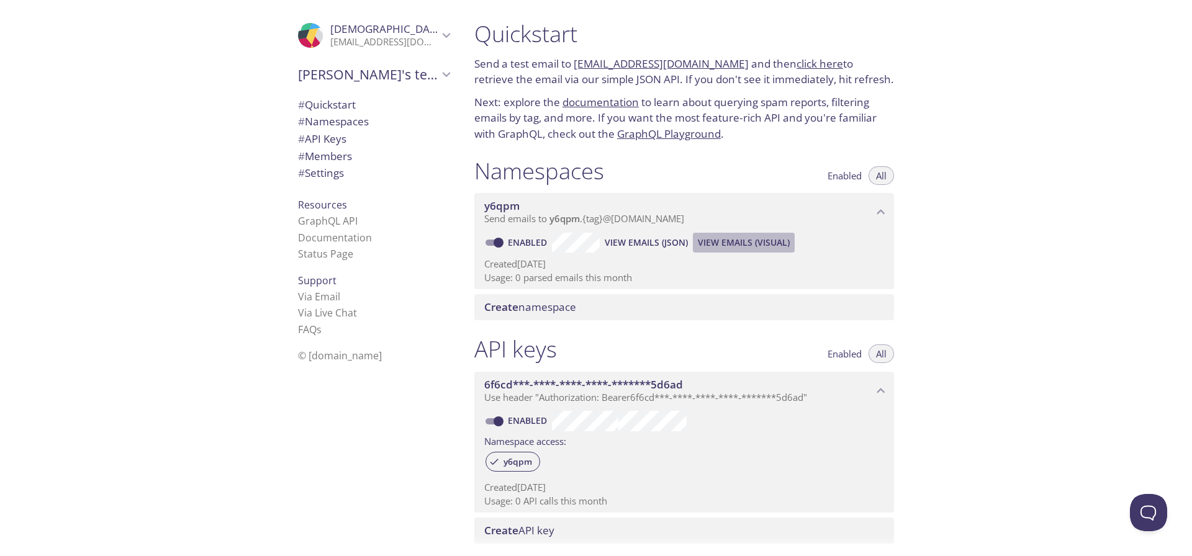 The width and height of the screenshot is (1192, 556). I want to click on a: Documentation, so click(334, 238).